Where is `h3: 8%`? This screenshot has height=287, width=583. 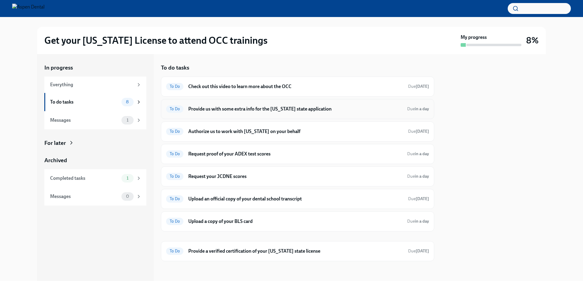 h3: 8% is located at coordinates (533, 40).